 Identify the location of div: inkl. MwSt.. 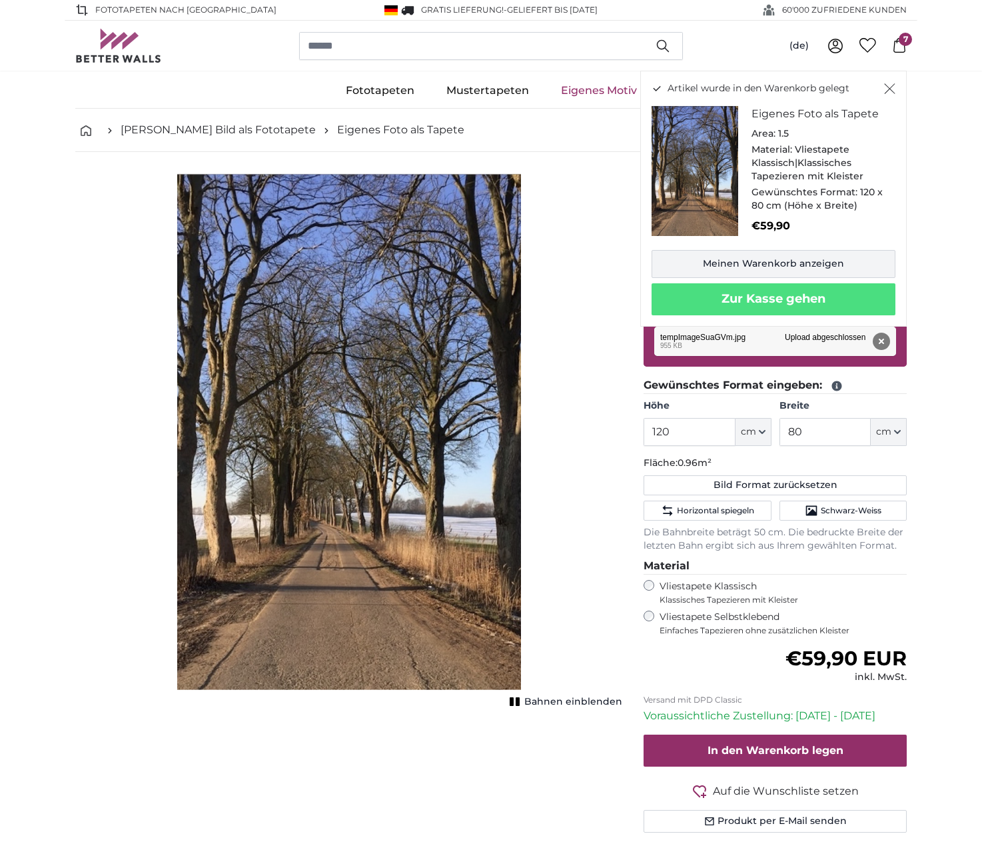
(846, 677).